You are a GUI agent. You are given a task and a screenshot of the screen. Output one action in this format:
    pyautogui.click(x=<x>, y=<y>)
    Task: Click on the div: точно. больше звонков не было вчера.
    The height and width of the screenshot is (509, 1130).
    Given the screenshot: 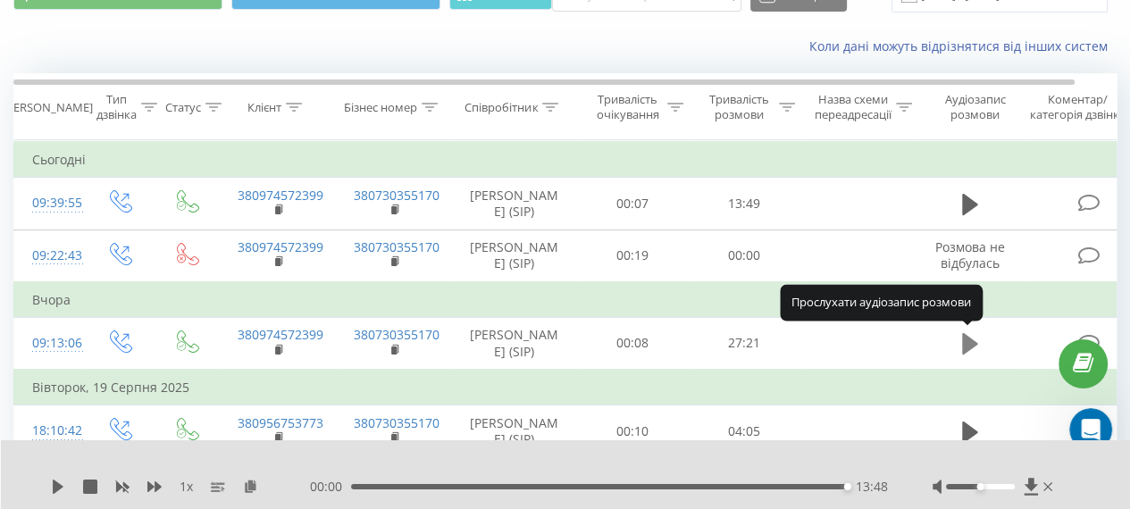 What is the action you would take?
    pyautogui.click(x=204, y=213)
    